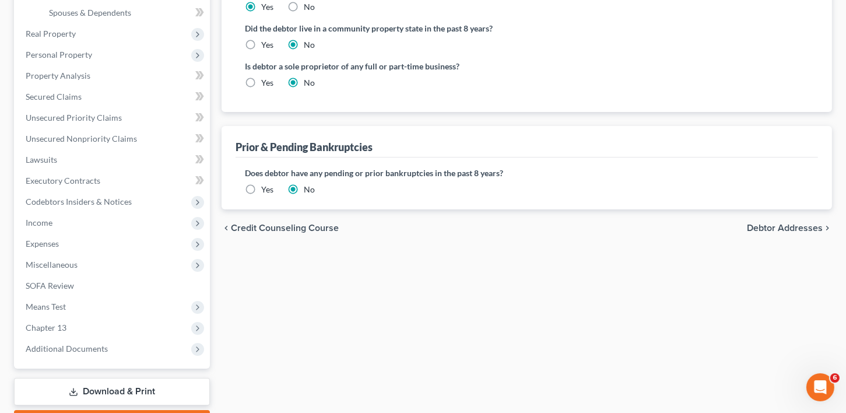  I want to click on span: Lawsuits, so click(41, 159).